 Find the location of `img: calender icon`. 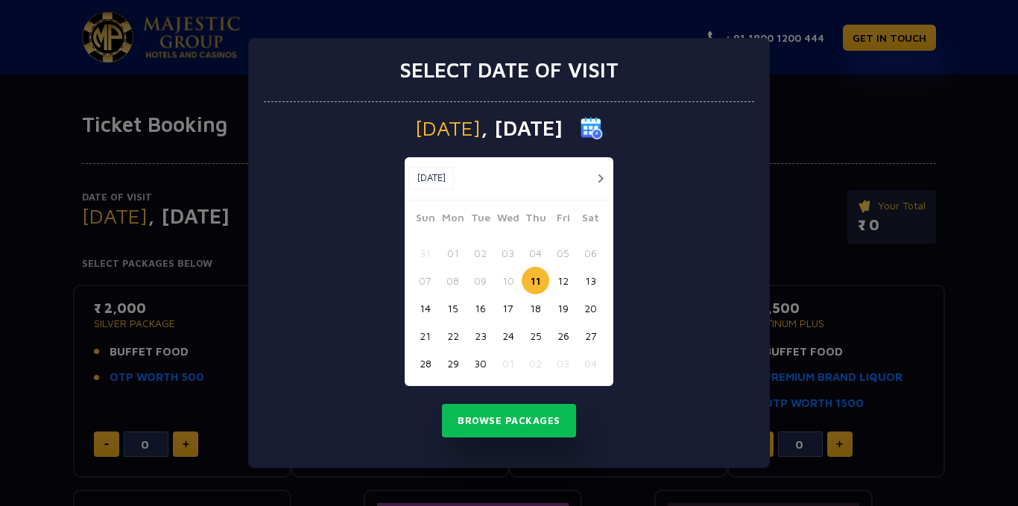

img: calender icon is located at coordinates (592, 128).